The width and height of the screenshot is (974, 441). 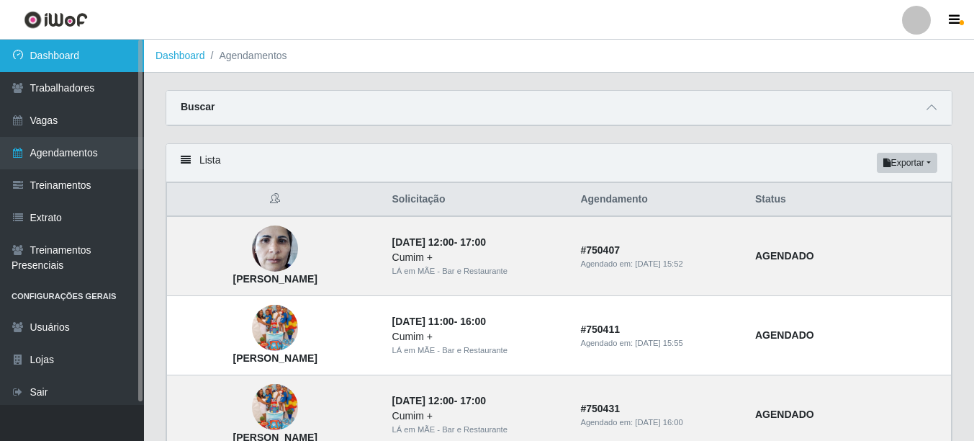 What do you see at coordinates (246, 55) in the screenshot?
I see `li: Agendamentos` at bounding box center [246, 55].